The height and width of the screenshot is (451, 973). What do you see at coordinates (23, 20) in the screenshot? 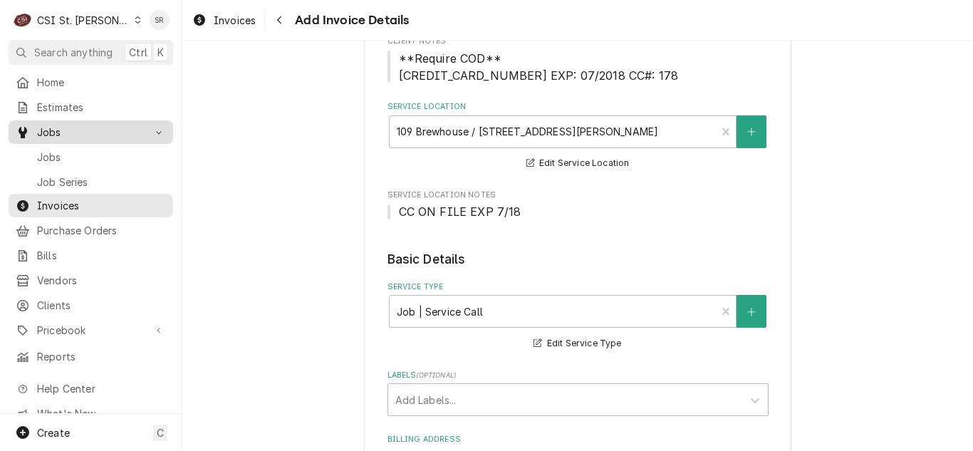
I see `div: CSI St. Louis's Avatar` at bounding box center [23, 20].